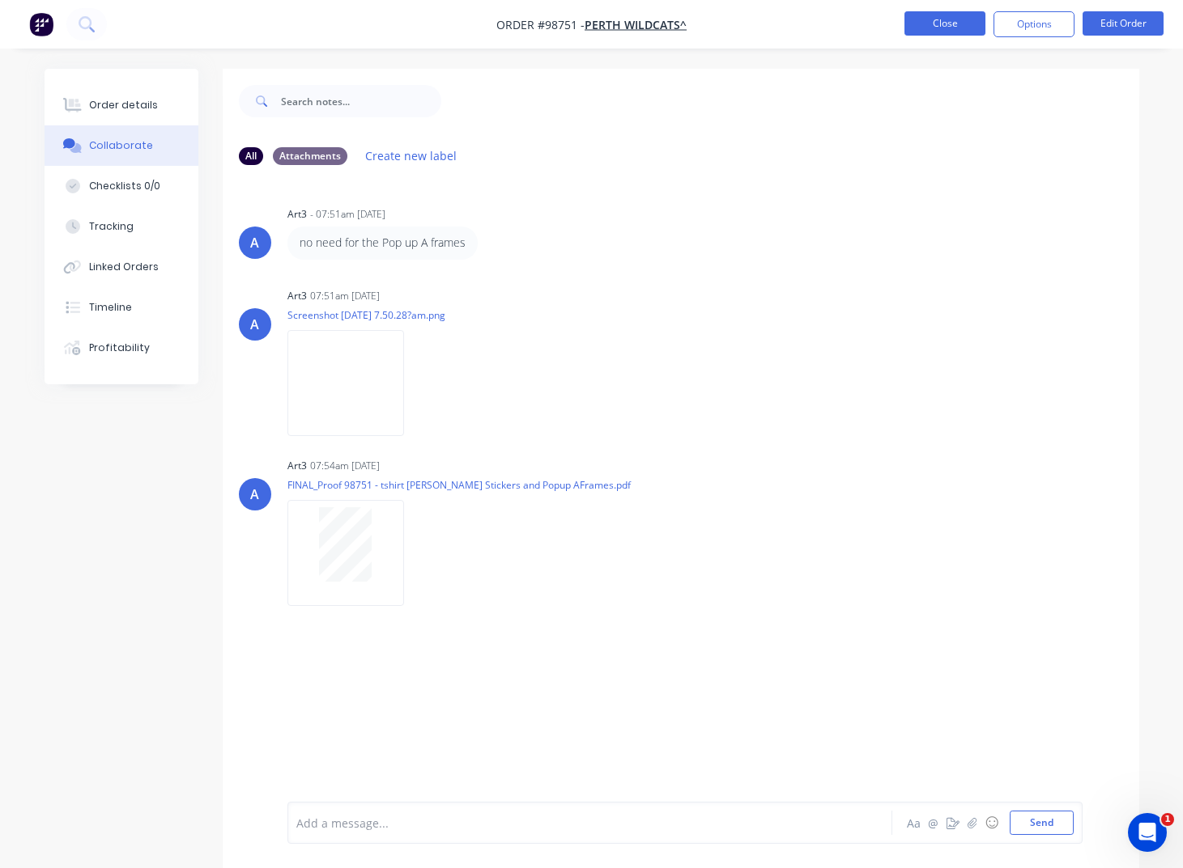  Describe the element at coordinates (1041, 823) in the screenshot. I see `button: Send` at that location.